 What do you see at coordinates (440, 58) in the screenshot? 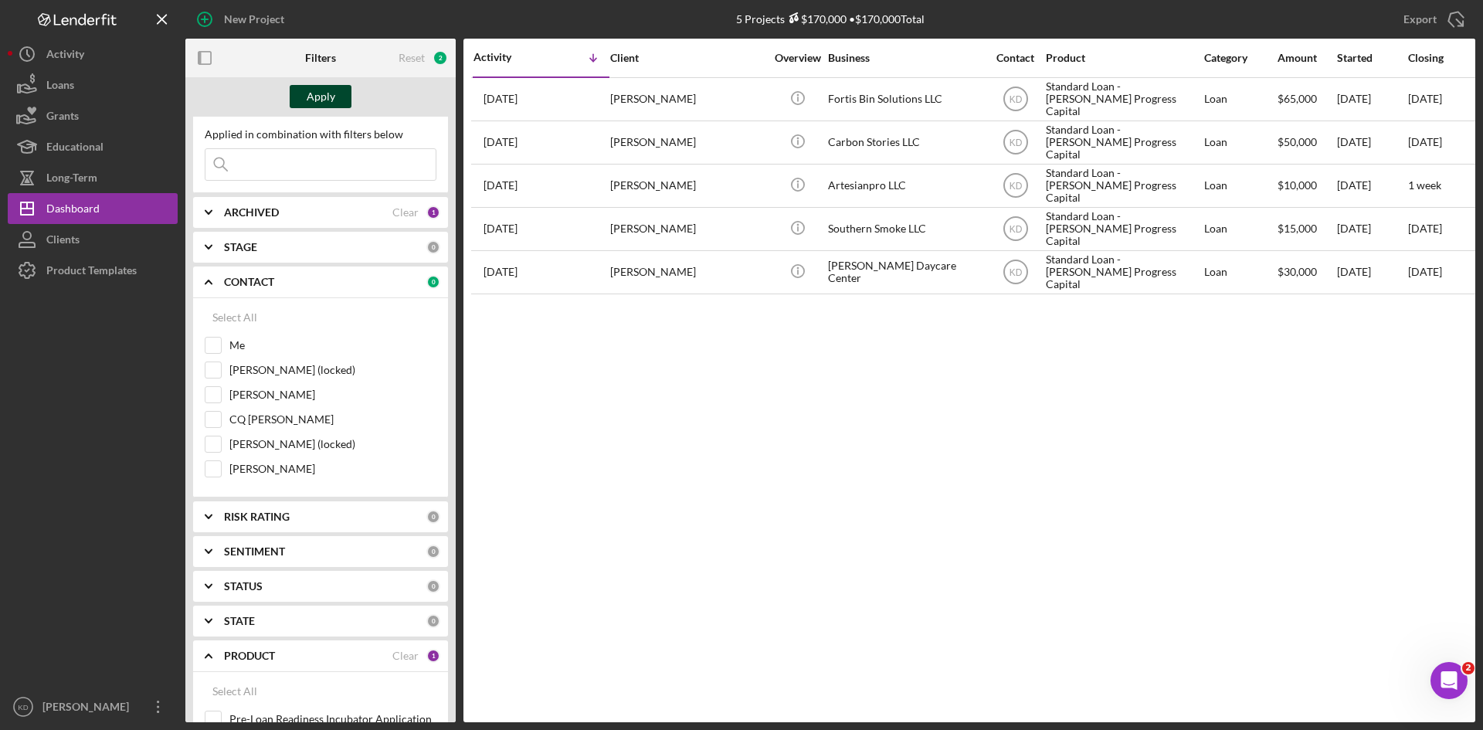
I see `div: 2` at bounding box center [440, 58].